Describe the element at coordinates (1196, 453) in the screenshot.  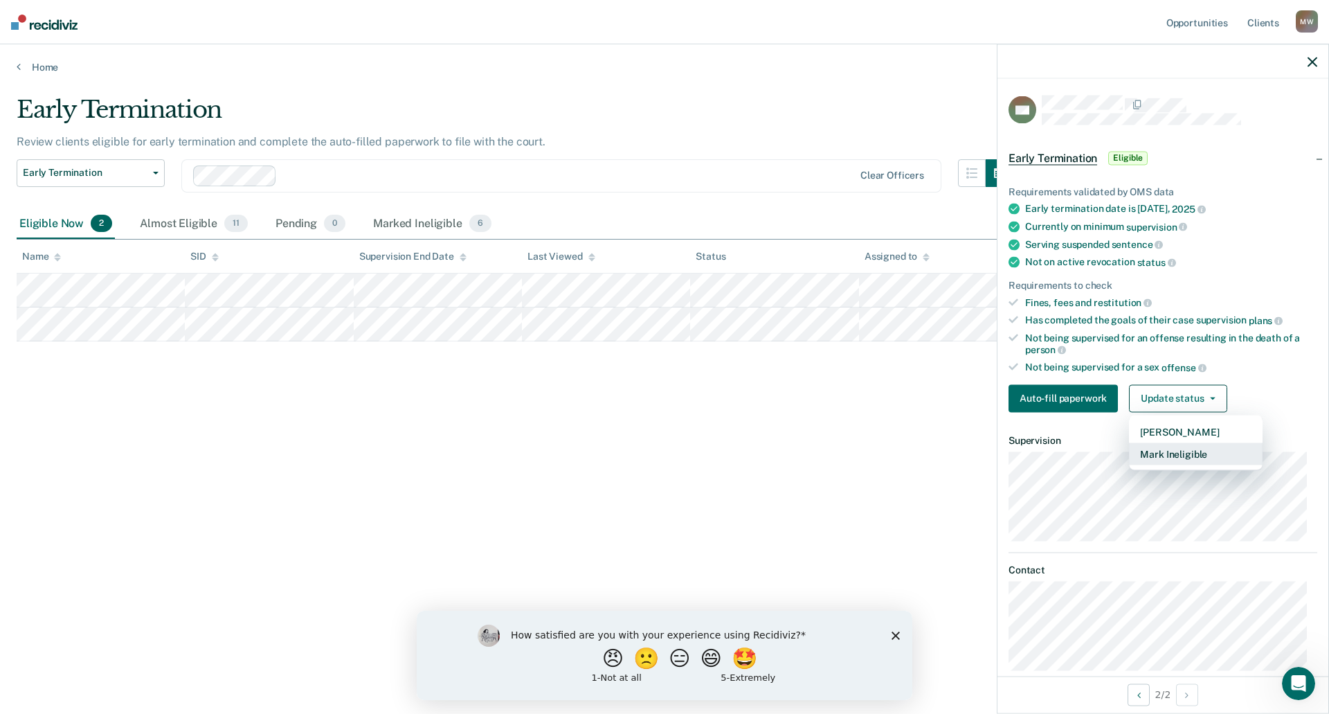
I see `button: Mark Ineligible` at that location.